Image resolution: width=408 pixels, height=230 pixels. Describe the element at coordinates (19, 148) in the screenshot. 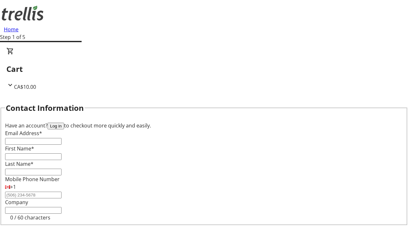

I see `label: First Name*` at that location.